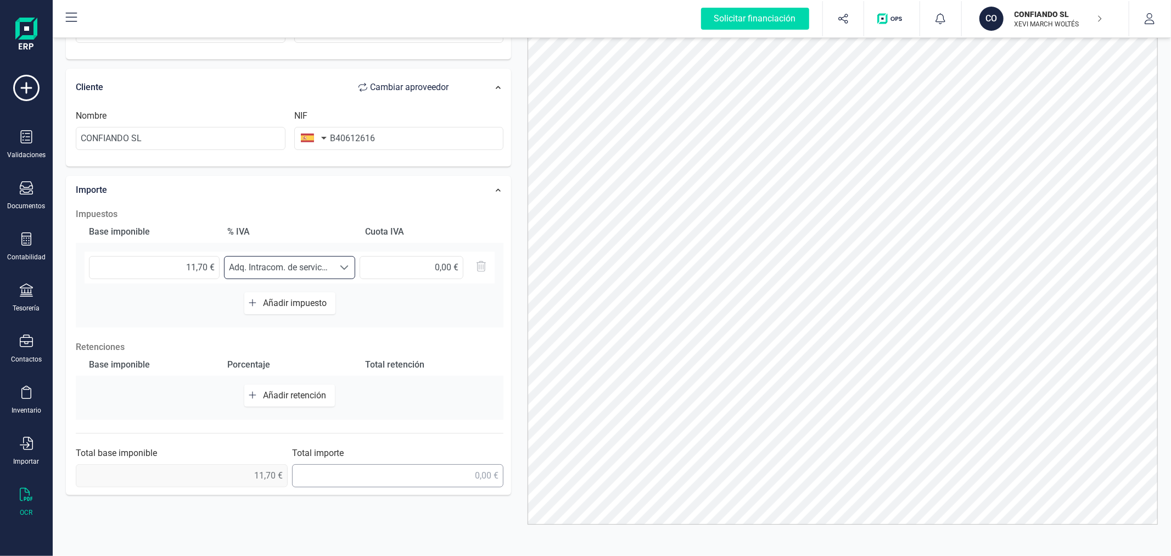  What do you see at coordinates (26, 155) in the screenshot?
I see `div: Validaciones` at bounding box center [26, 155].